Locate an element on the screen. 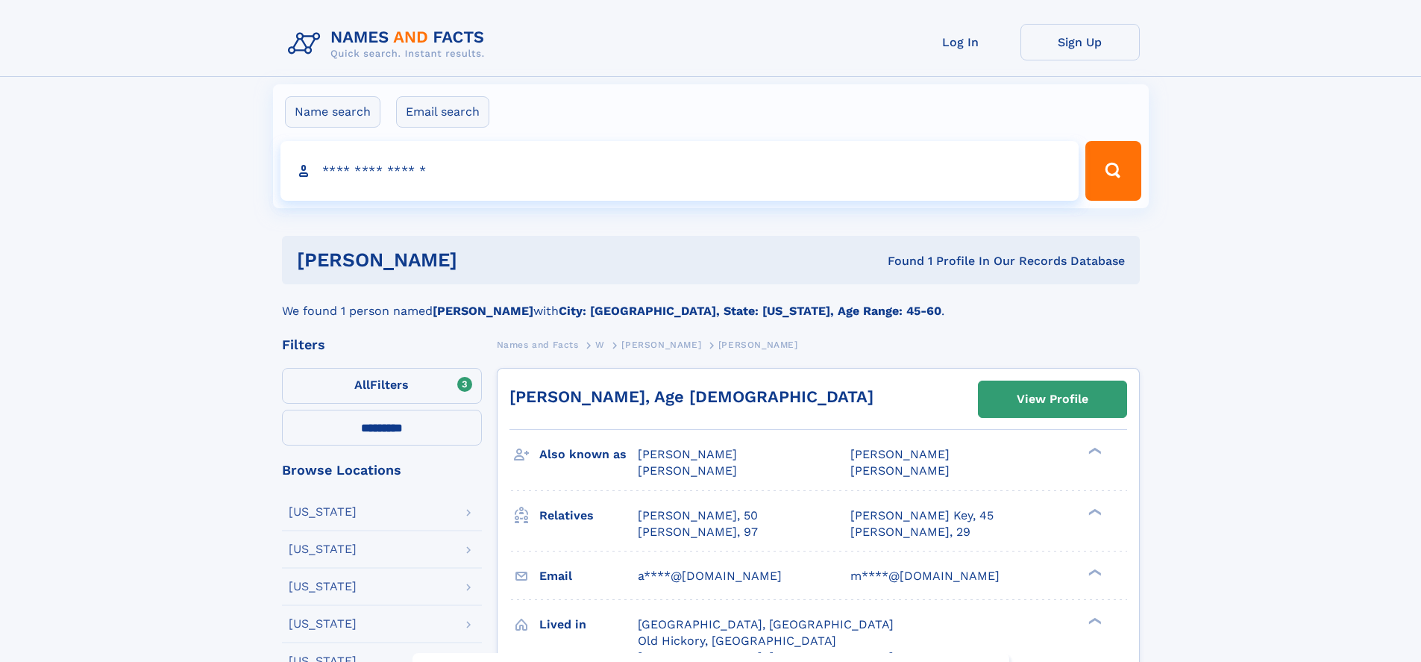 Image resolution: width=1421 pixels, height=662 pixels. a: Names and Facts is located at coordinates (538, 344).